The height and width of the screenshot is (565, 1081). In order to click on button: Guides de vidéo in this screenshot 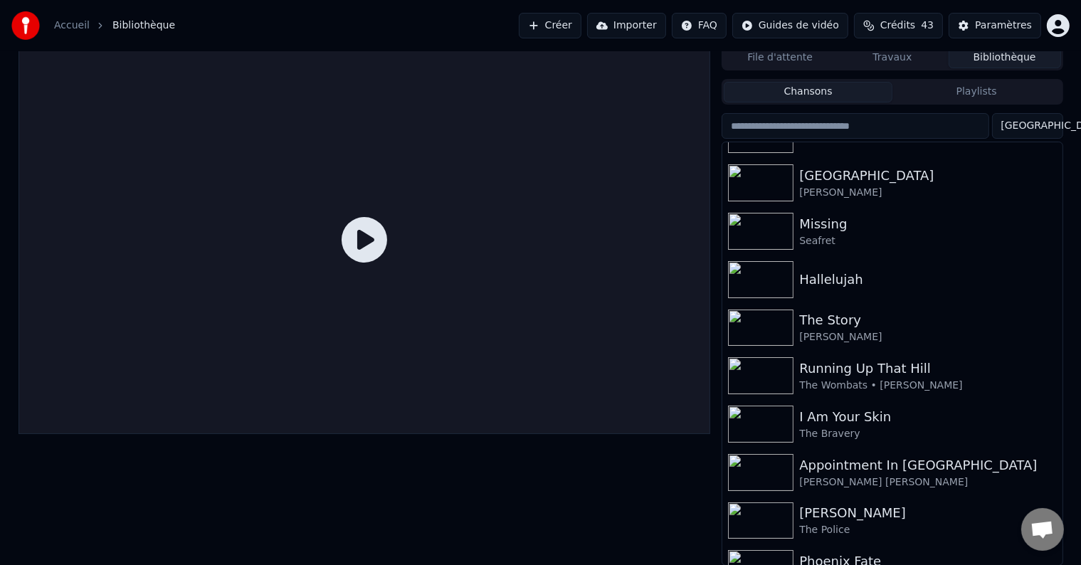, I will do `click(790, 26)`.